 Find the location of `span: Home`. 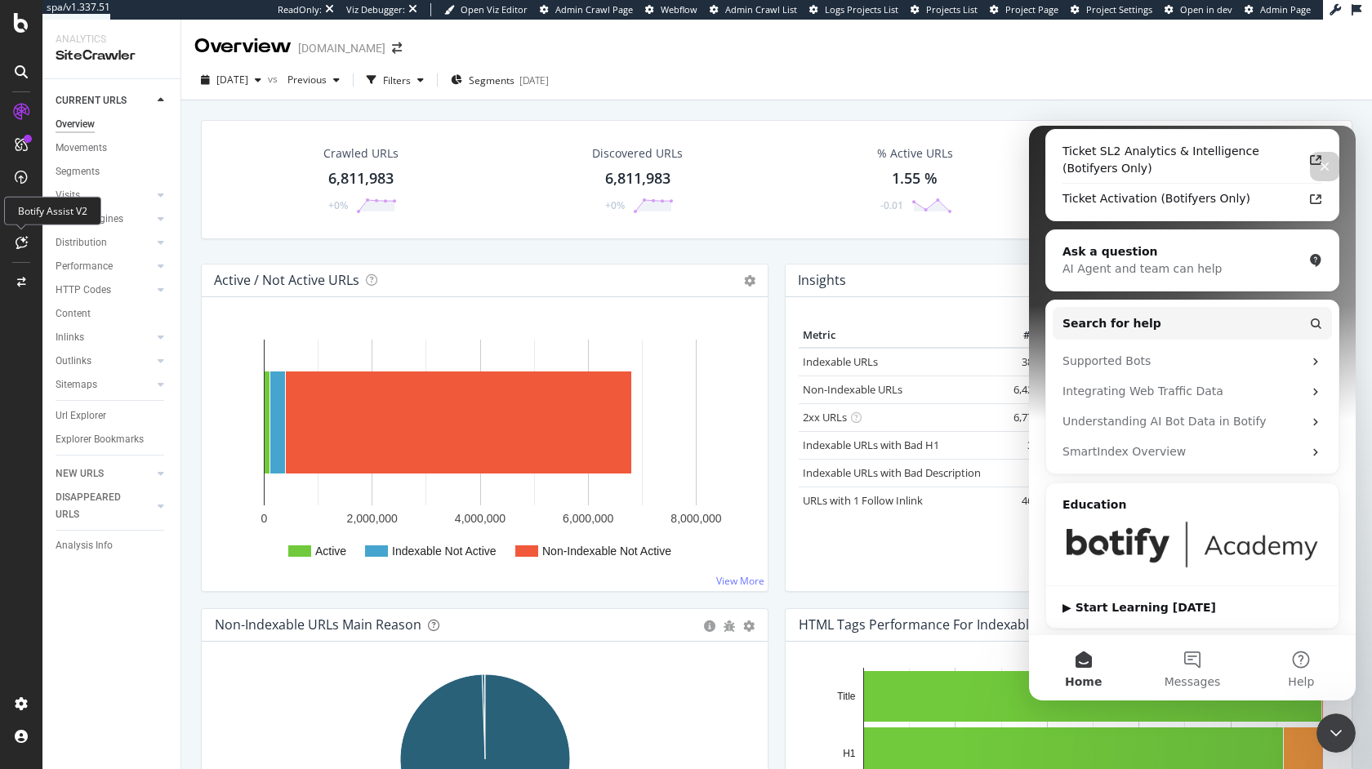

span: Home is located at coordinates (54, 556).